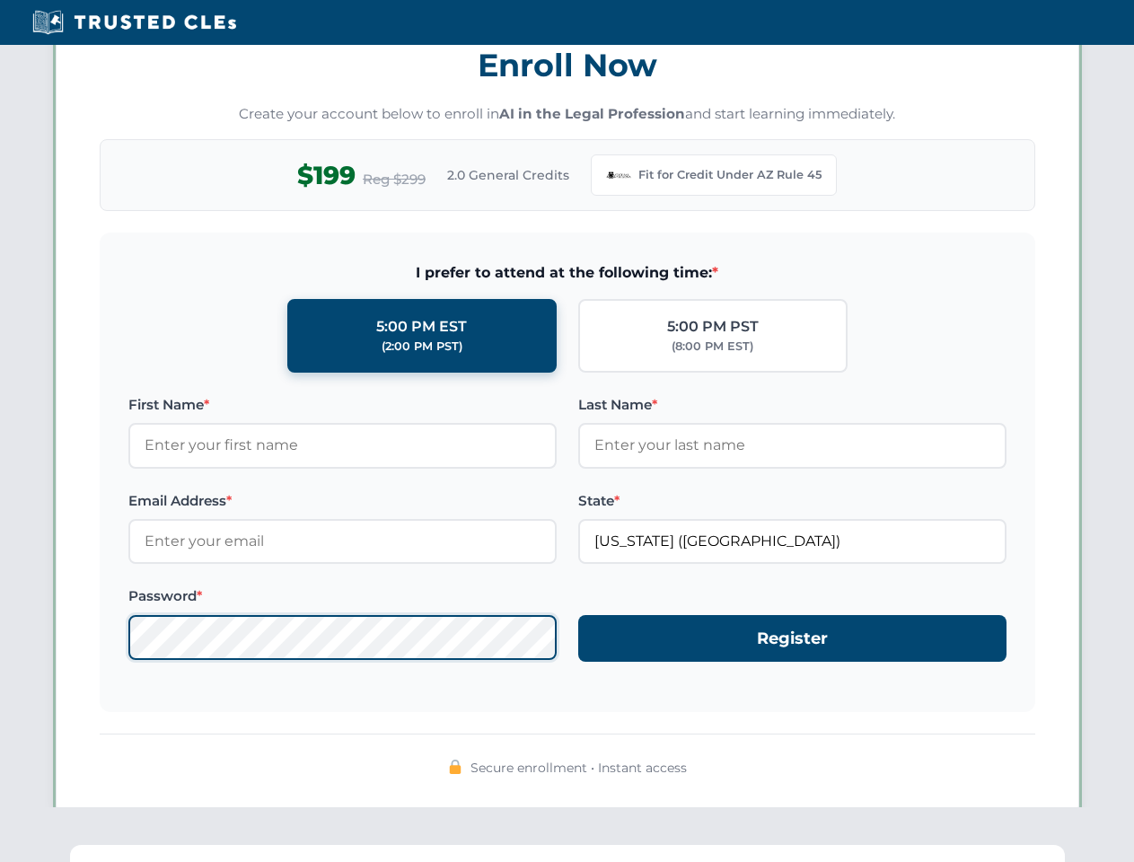  I want to click on input: Arizona (AZ), so click(792, 541).